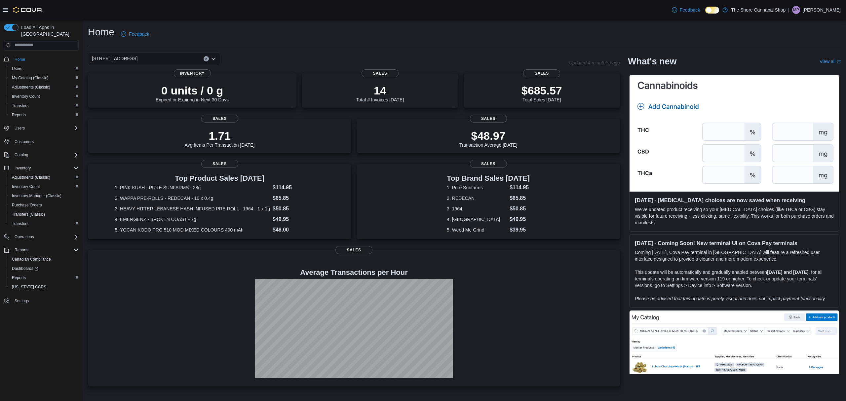 Image resolution: width=846 pixels, height=401 pixels. What do you see at coordinates (519, 230) in the screenshot?
I see `dd: $39.95` at bounding box center [519, 230].